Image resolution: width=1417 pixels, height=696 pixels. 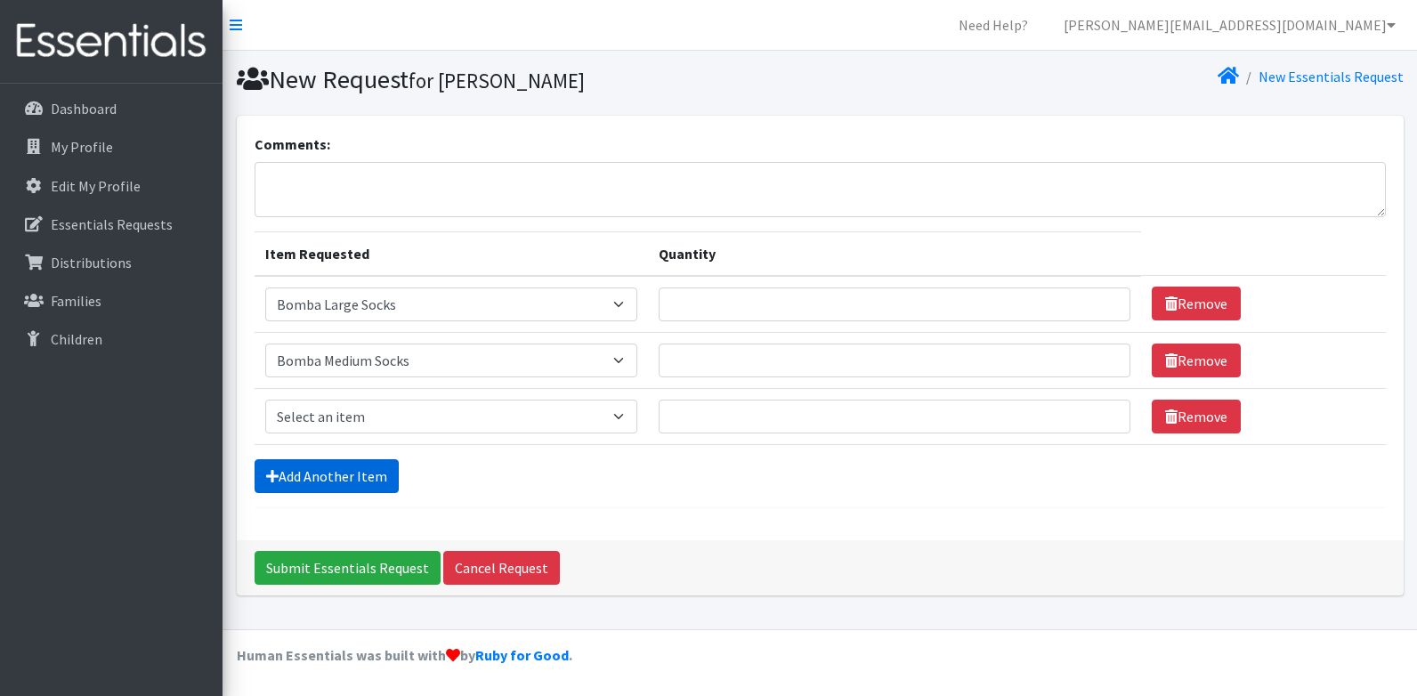 What do you see at coordinates (111, 339) in the screenshot?
I see `a: Children` at bounding box center [111, 339].